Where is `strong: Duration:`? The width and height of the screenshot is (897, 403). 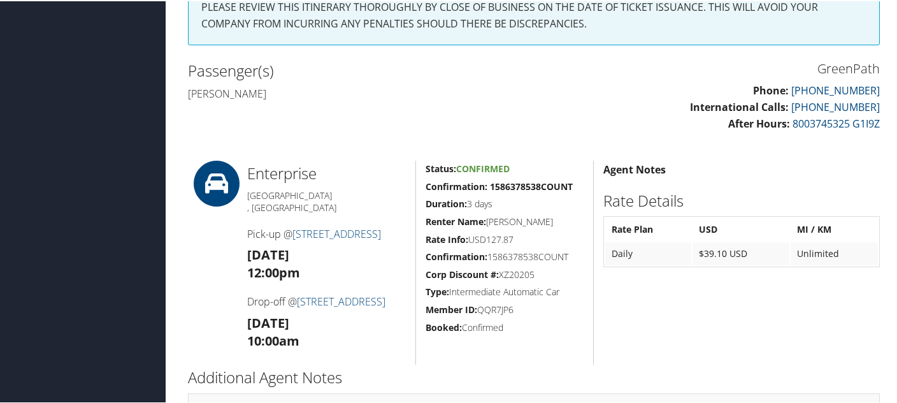 strong: Duration: is located at coordinates (446, 202).